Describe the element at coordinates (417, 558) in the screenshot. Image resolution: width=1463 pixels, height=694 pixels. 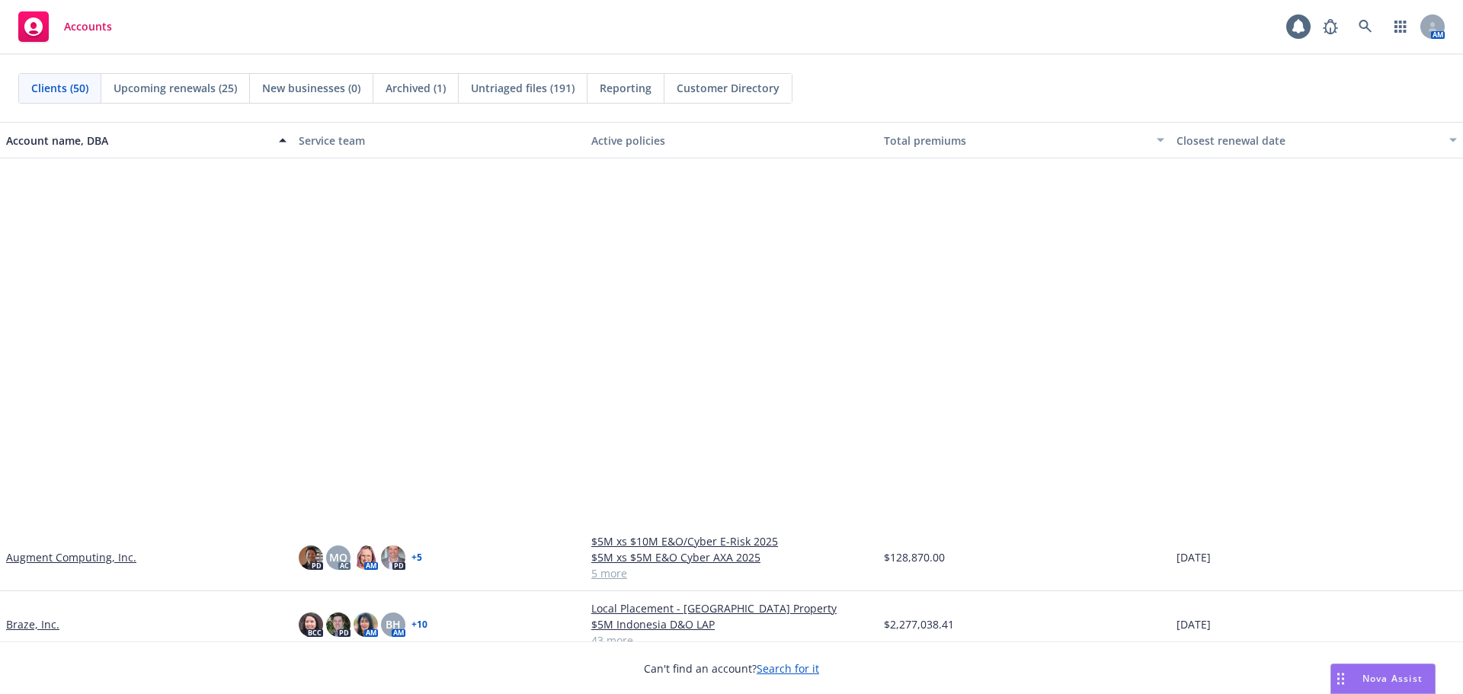
I see `a: + 5` at that location.